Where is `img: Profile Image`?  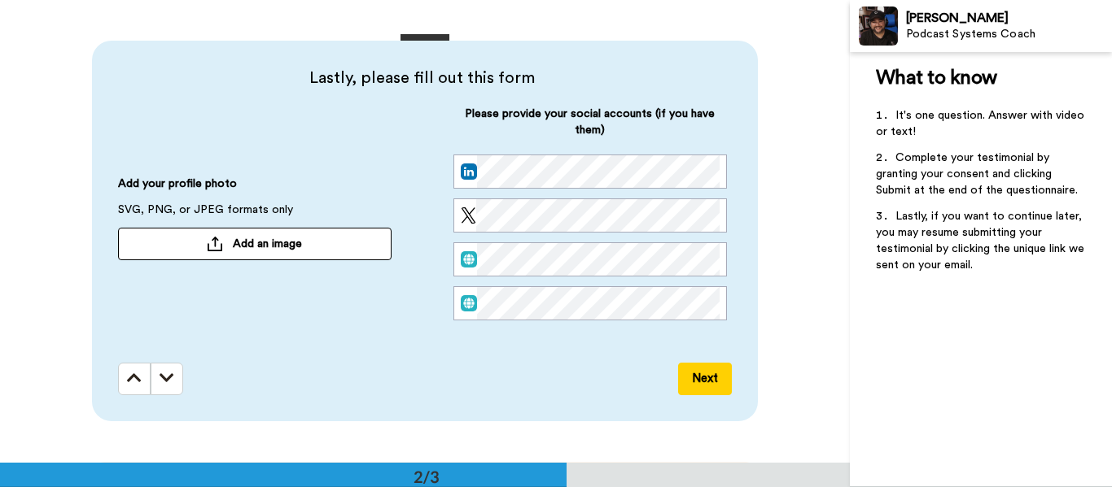
img: Profile Image is located at coordinates (878, 26).